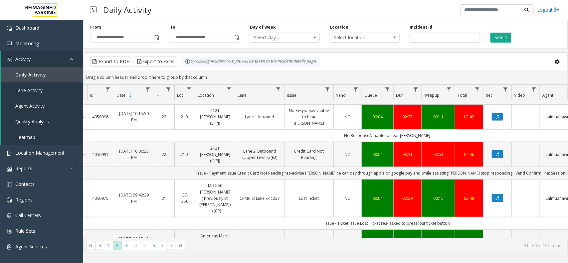 The width and height of the screenshot is (568, 263). I want to click on img: pageIcon, so click(93, 10).